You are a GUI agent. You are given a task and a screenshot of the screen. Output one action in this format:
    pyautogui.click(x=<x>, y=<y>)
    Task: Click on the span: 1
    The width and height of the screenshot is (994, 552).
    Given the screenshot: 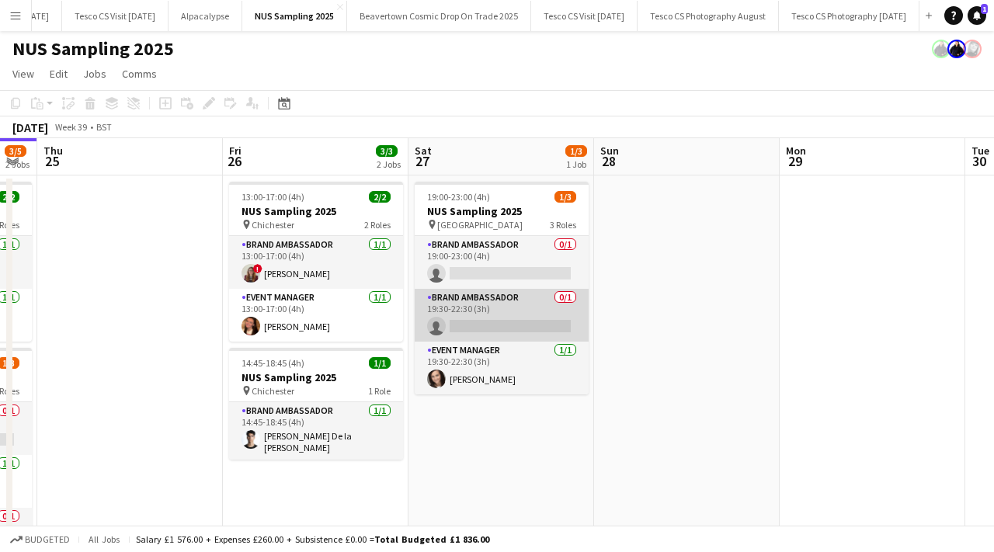 What is the action you would take?
    pyautogui.click(x=984, y=9)
    